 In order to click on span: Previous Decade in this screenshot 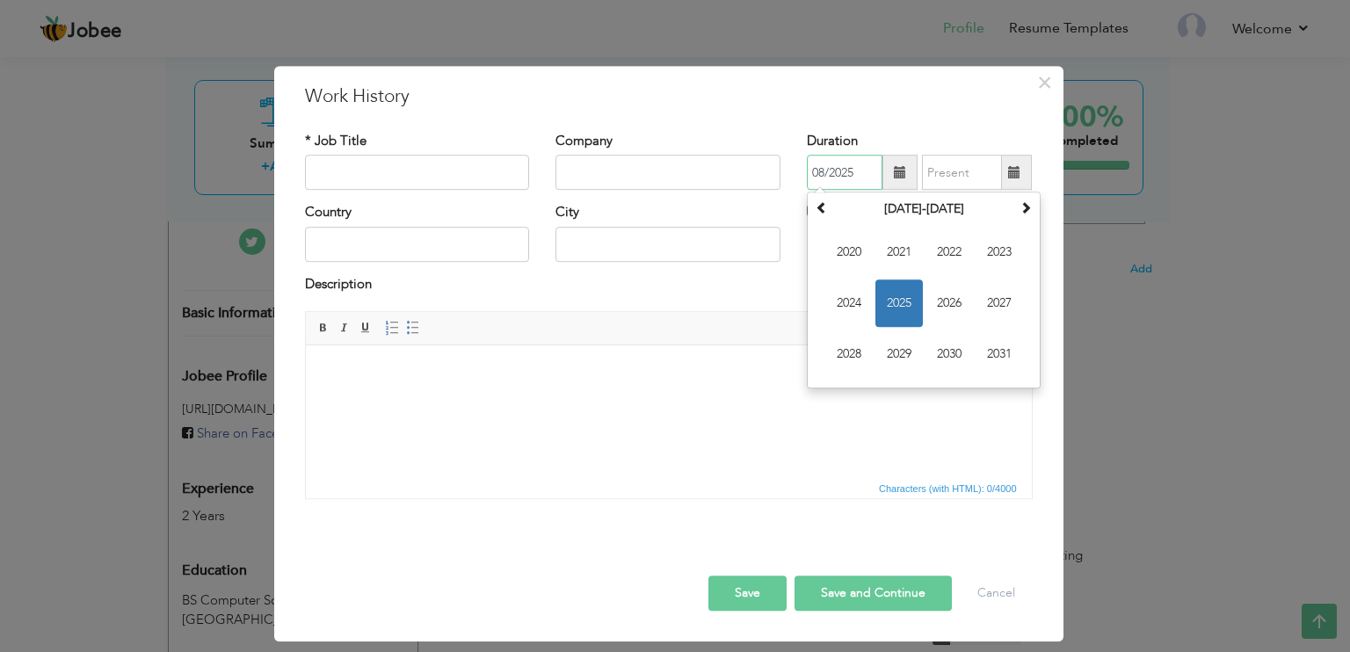, I will do `click(822, 208)`.